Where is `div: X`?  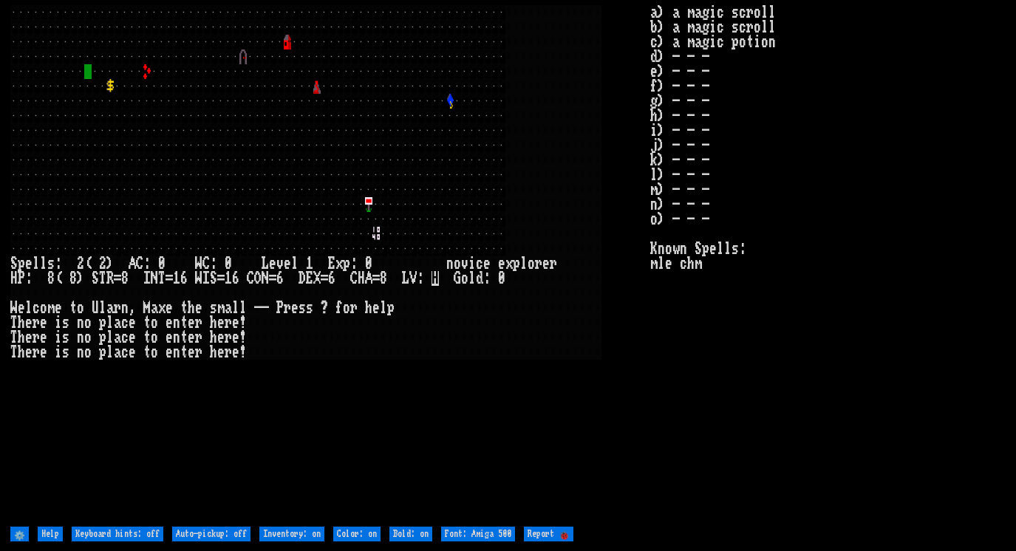
div: X is located at coordinates (317, 279).